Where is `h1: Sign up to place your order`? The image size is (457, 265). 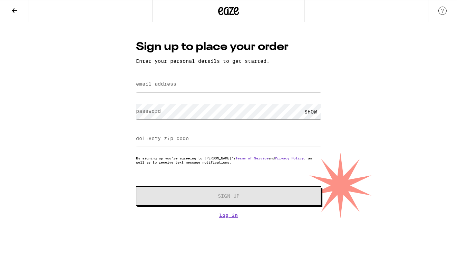
h1: Sign up to place your order is located at coordinates (228, 47).